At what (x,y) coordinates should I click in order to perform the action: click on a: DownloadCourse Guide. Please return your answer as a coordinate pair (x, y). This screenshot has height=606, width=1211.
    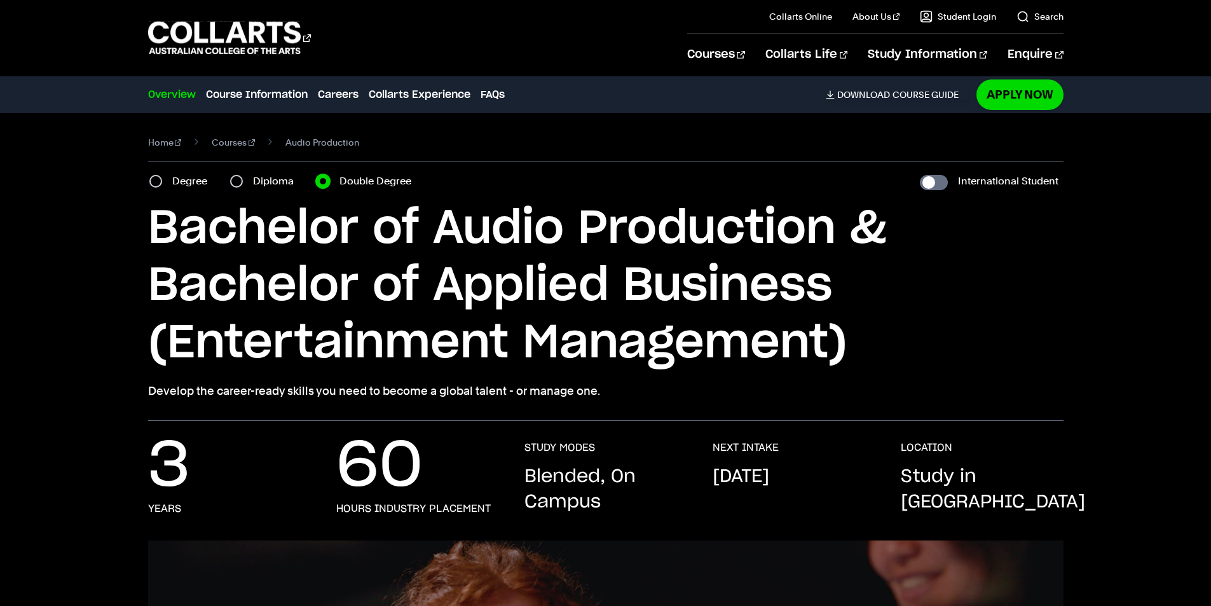
    Looking at the image, I should click on (897, 95).